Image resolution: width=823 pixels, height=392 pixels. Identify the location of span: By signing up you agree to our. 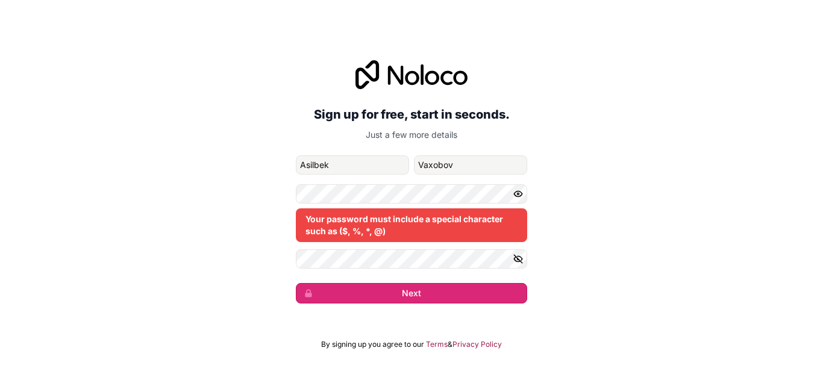
(372, 345).